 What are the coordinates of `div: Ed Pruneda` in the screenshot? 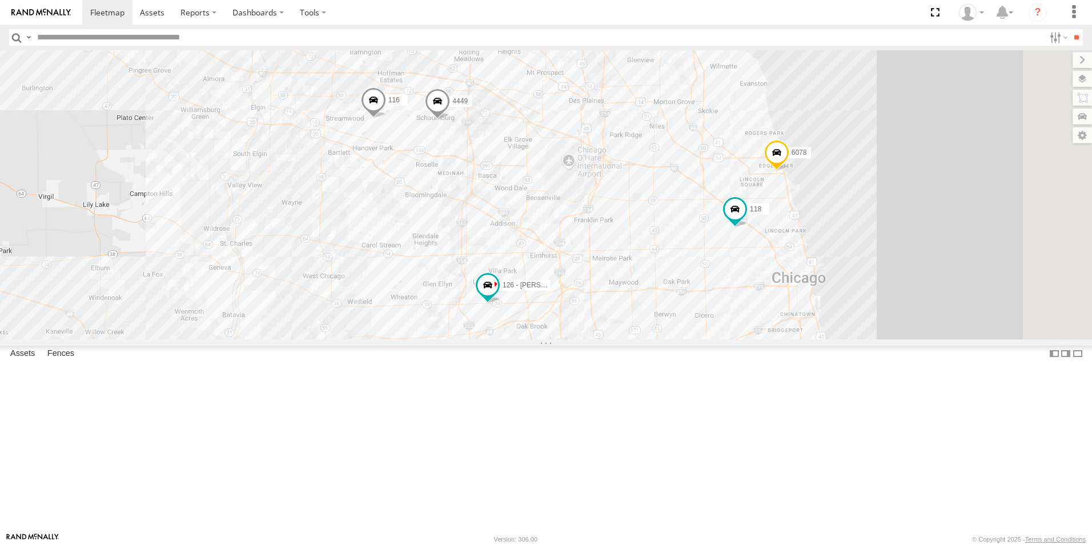 It's located at (972, 13).